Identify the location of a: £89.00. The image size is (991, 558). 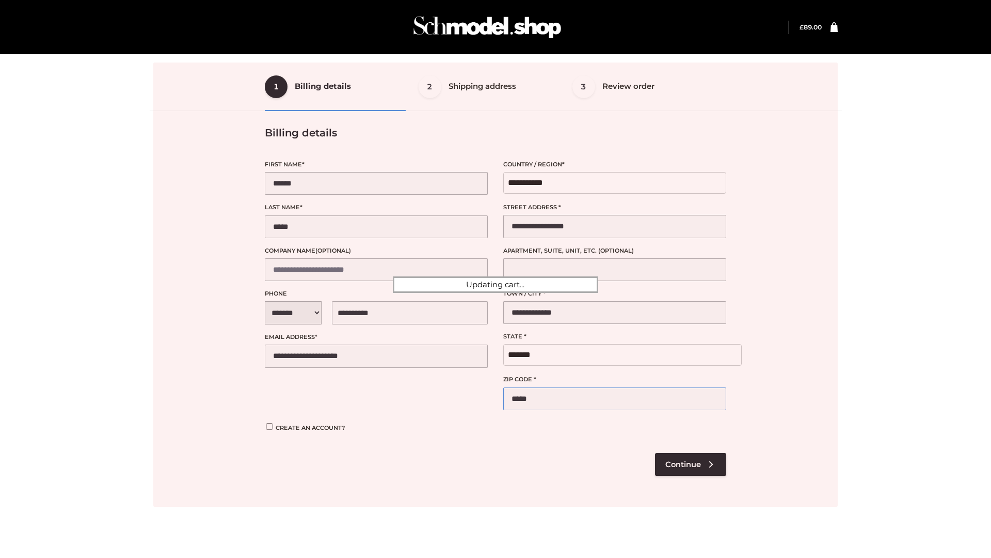
(811, 27).